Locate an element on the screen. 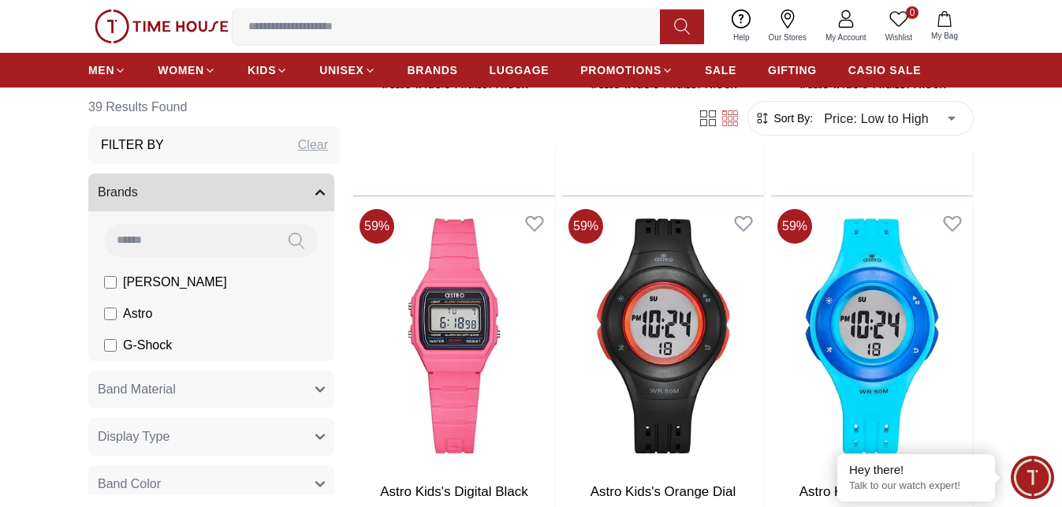 The width and height of the screenshot is (1062, 507). span: WOMEN is located at coordinates (181, 70).